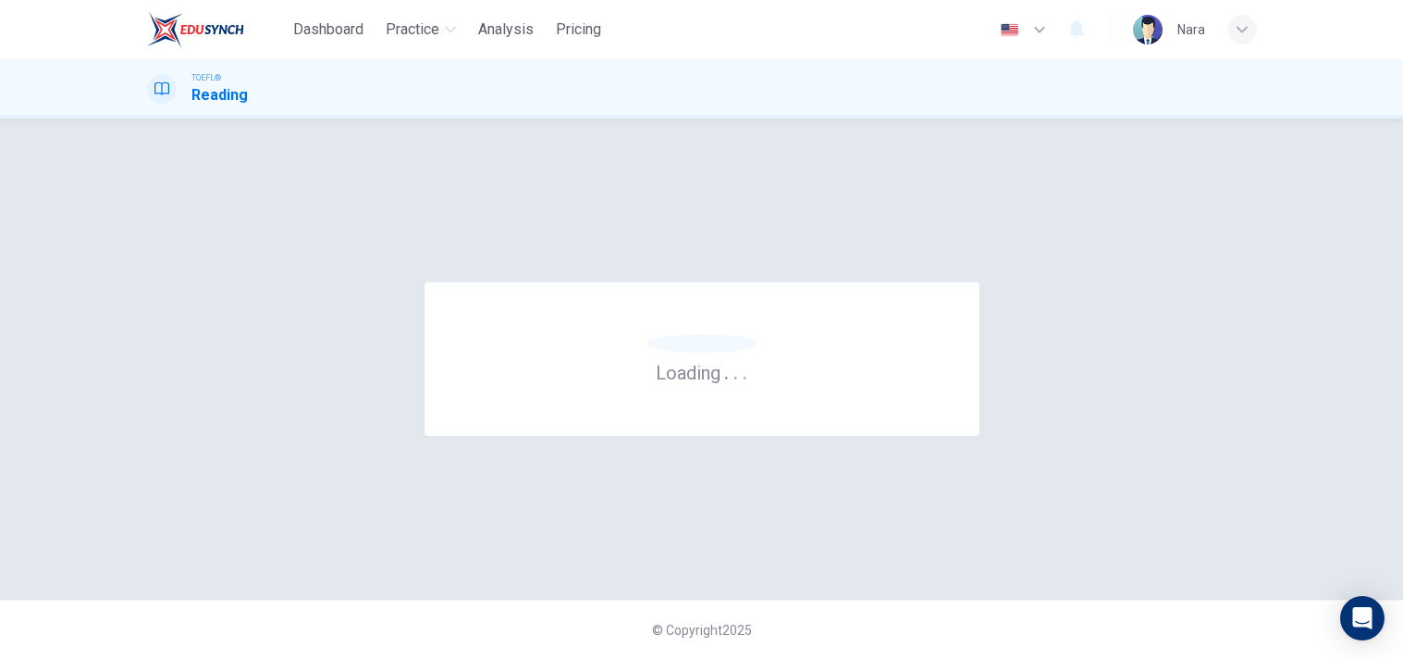  Describe the element at coordinates (216, 30) in the screenshot. I see `a: EduSynch logo` at that location.